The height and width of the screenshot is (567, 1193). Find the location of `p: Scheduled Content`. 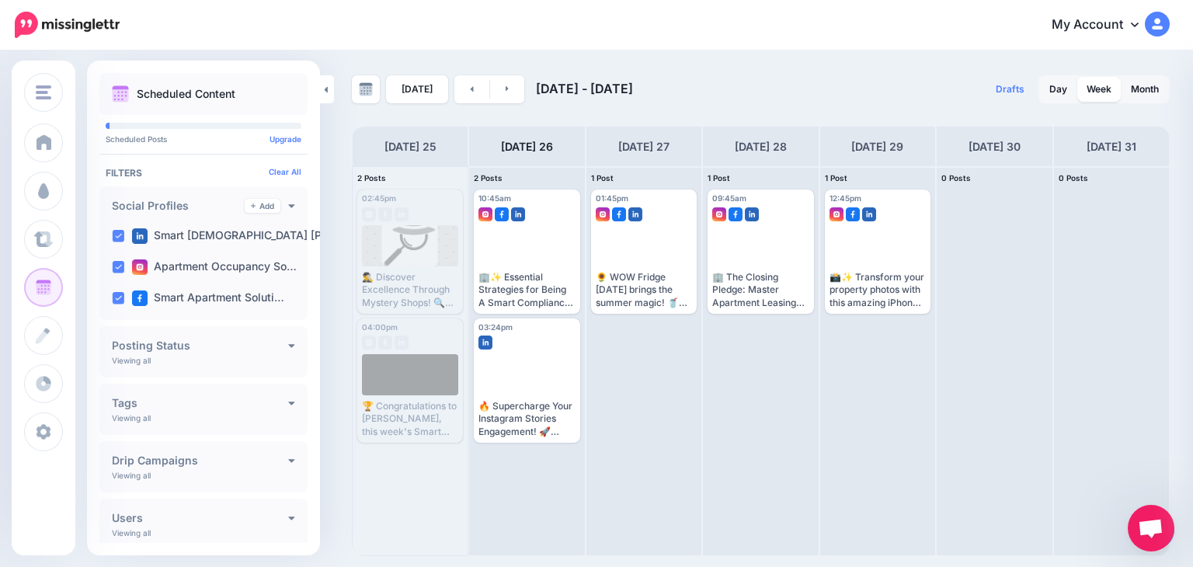

p: Scheduled Content is located at coordinates (186, 94).